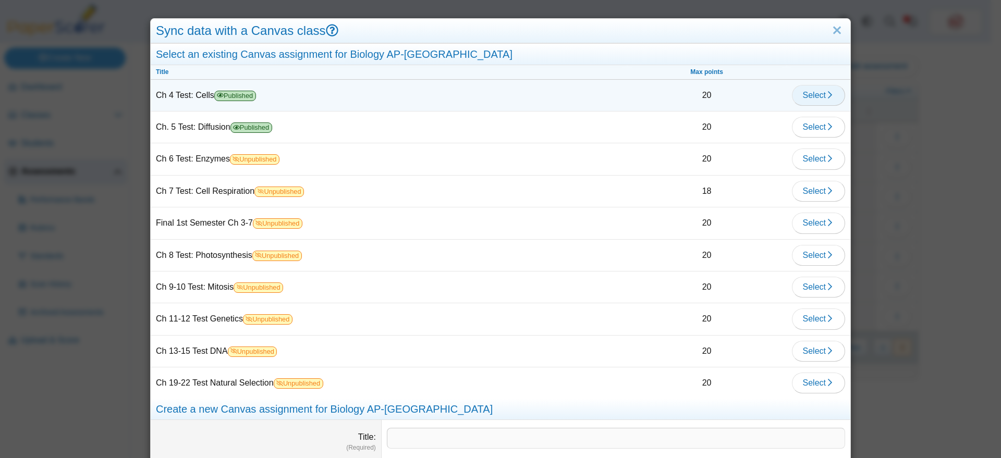  I want to click on a: Close, so click(836, 31).